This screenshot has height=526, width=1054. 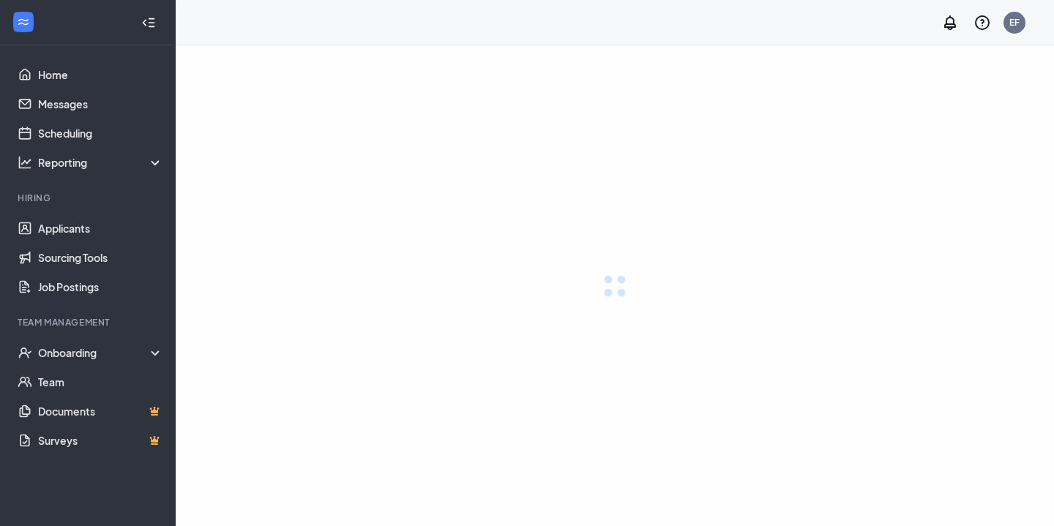 I want to click on svg: QuestionInfo, so click(x=982, y=23).